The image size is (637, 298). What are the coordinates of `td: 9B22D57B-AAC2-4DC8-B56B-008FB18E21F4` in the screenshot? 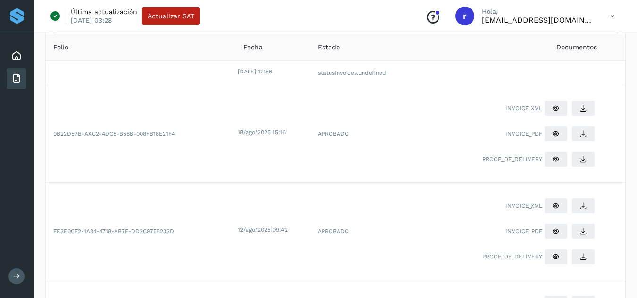 It's located at (140, 134).